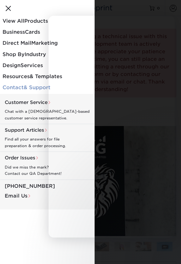 Image resolution: width=181 pixels, height=264 pixels. Describe the element at coordinates (47, 77) in the screenshot. I see `div: & Templates` at that location.